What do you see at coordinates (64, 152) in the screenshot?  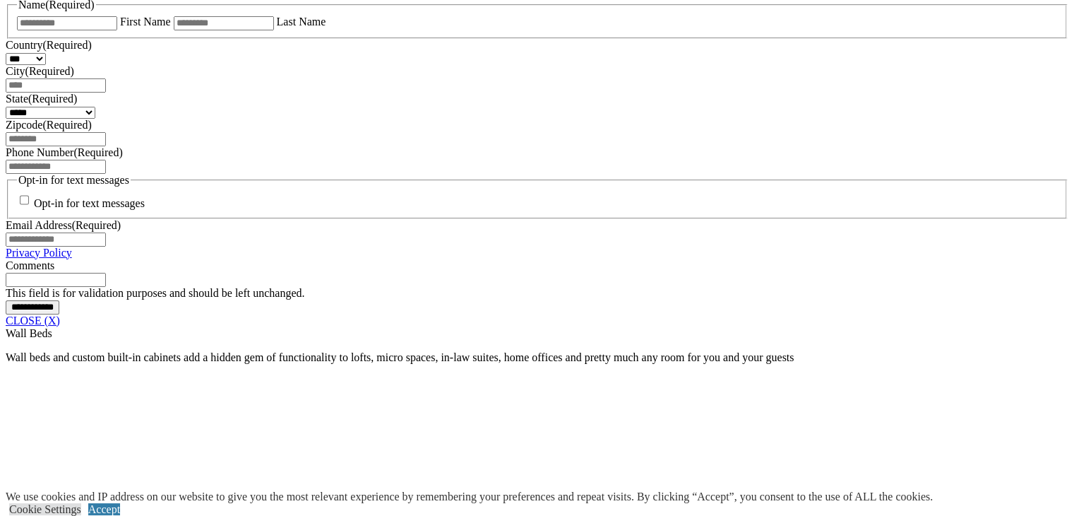 I see `label: Phone Number` at bounding box center [64, 152].